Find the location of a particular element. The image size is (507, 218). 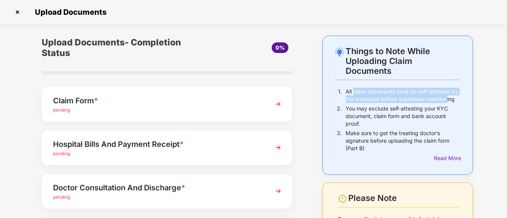

p: All claim documents must be self-attested by the employee before submission mentioning is located at coordinates (403, 96).